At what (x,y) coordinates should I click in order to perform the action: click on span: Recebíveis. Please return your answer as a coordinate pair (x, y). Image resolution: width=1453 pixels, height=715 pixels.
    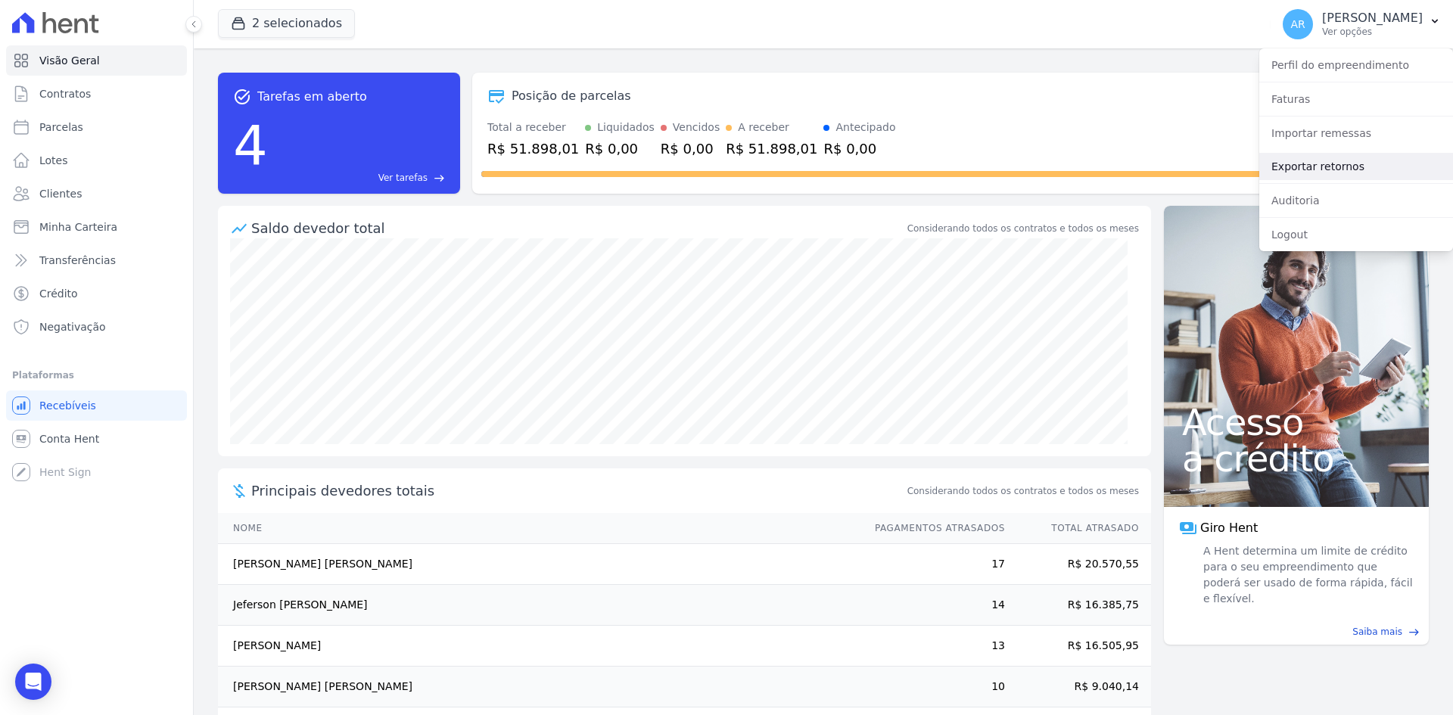
    Looking at the image, I should click on (67, 406).